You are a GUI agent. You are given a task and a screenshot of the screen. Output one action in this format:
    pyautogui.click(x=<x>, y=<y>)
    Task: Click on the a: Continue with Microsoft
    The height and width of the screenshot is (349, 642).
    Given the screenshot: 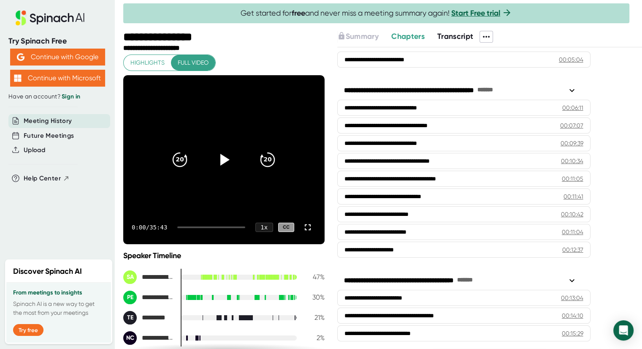 What is the action you would take?
    pyautogui.click(x=57, y=78)
    